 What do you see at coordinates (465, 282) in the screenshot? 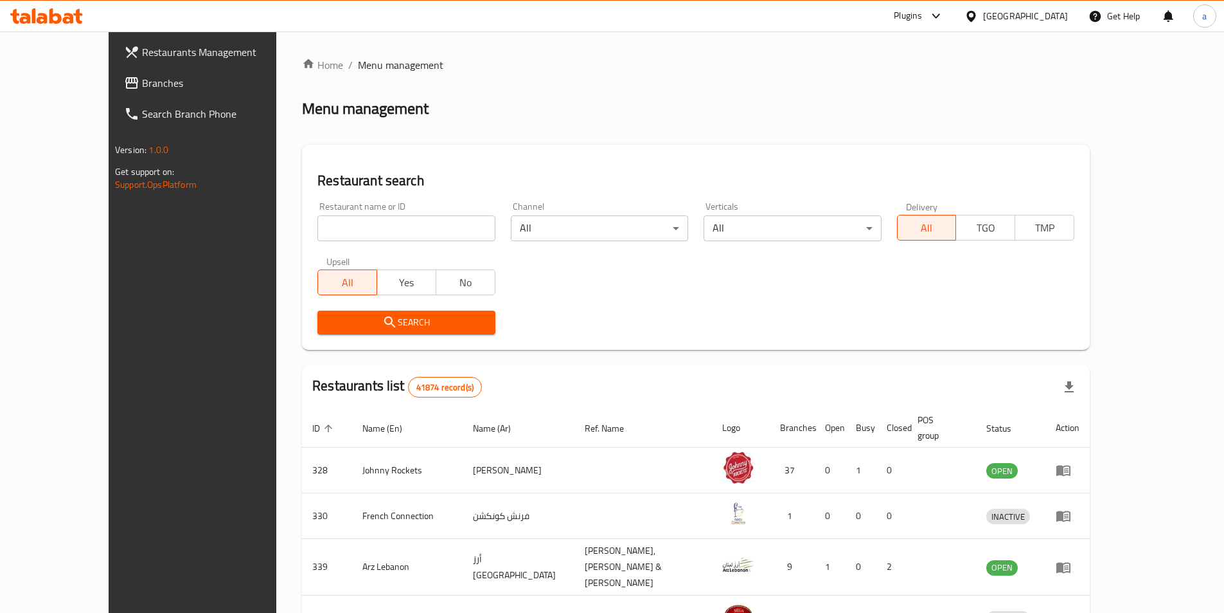
I see `button: No` at bounding box center [465, 282].